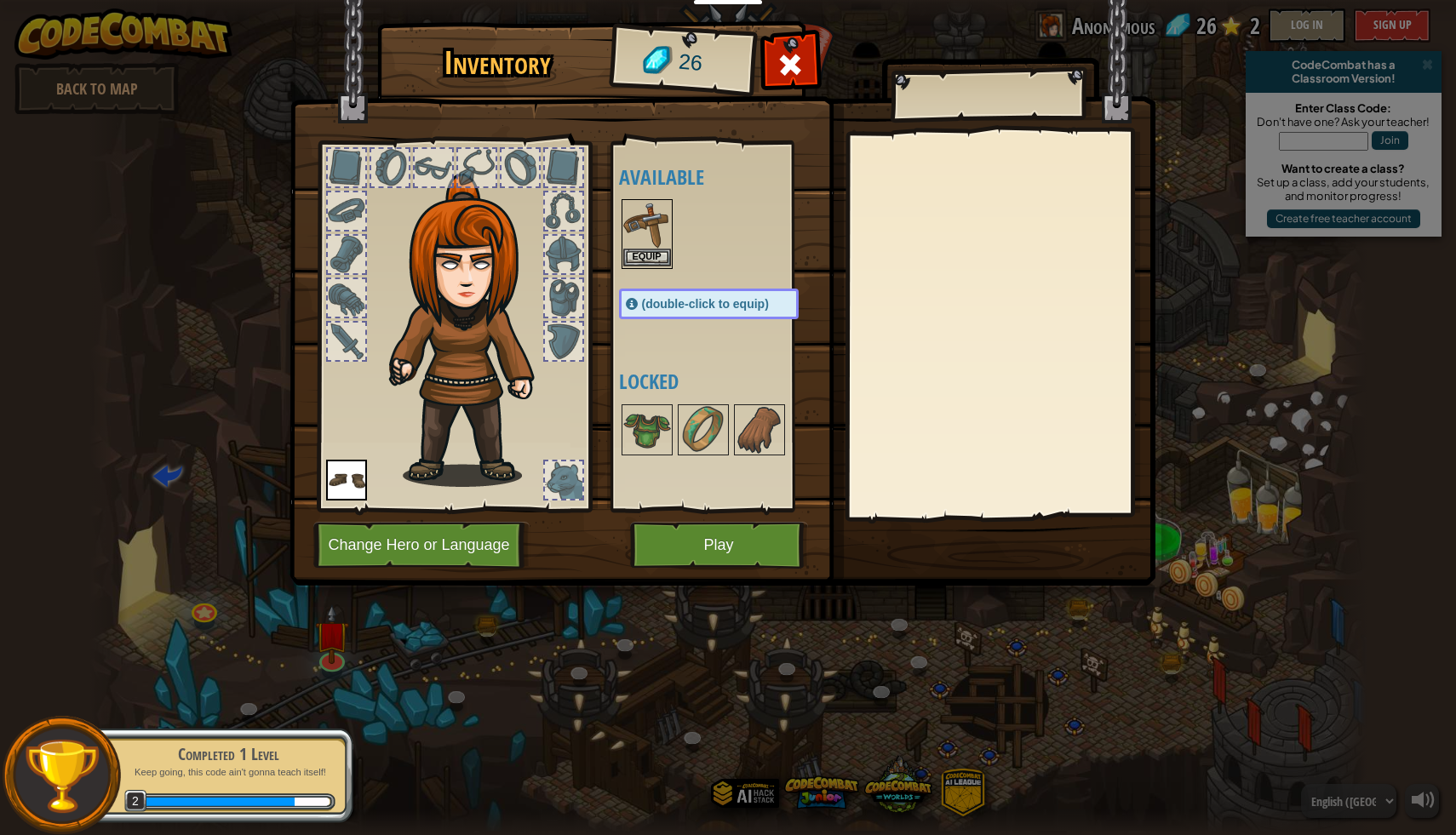 The width and height of the screenshot is (1456, 835). What do you see at coordinates (705, 304) in the screenshot?
I see `span: (double-click to equip)` at bounding box center [705, 304].